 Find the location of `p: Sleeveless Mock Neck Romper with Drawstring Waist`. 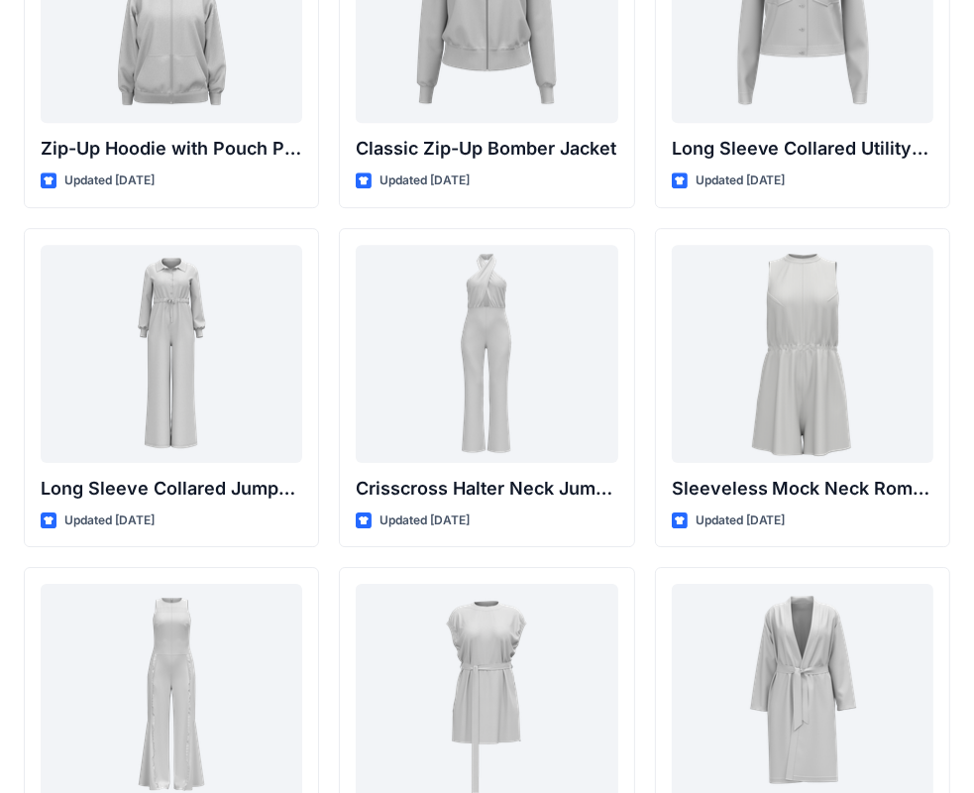

p: Sleeveless Mock Neck Romper with Drawstring Waist is located at coordinates (803, 489).